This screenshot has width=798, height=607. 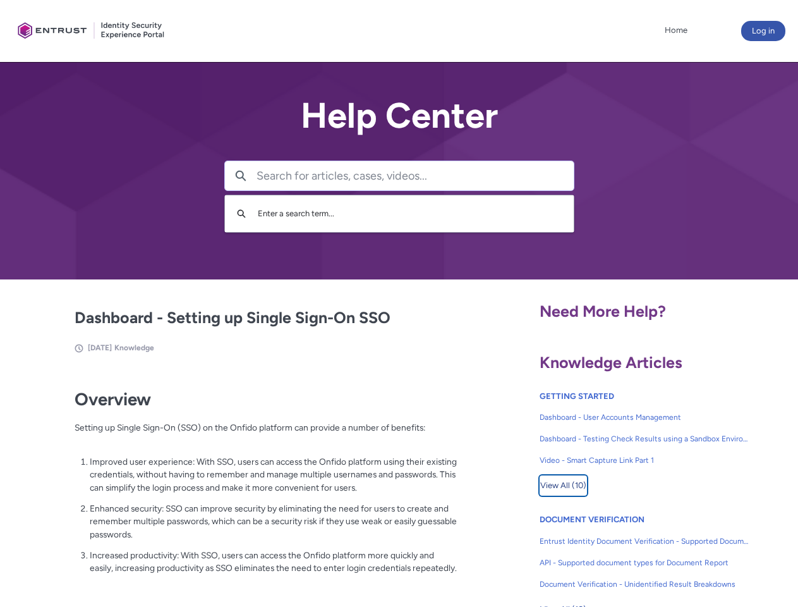 What do you see at coordinates (645, 541) in the screenshot?
I see `a: Entrust Identity Document Verification - Supported Document type and size` at bounding box center [645, 541].